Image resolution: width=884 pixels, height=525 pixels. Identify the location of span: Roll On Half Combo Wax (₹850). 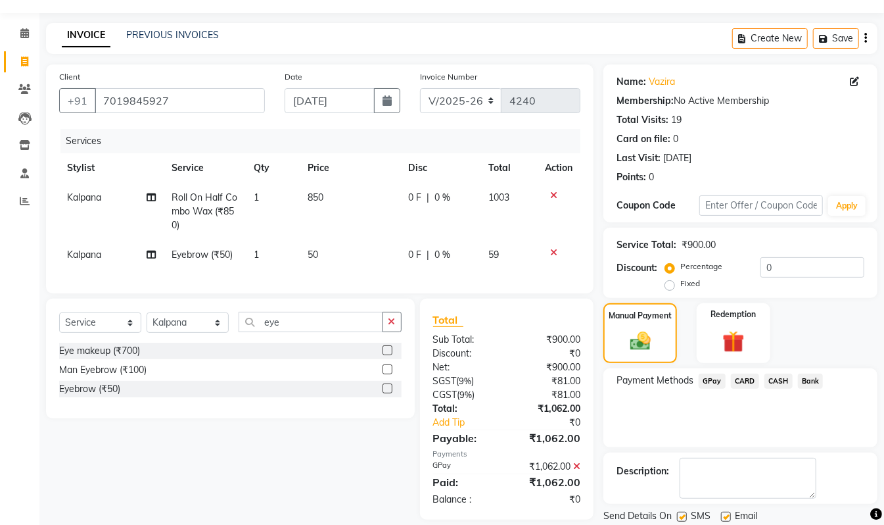
(204, 211).